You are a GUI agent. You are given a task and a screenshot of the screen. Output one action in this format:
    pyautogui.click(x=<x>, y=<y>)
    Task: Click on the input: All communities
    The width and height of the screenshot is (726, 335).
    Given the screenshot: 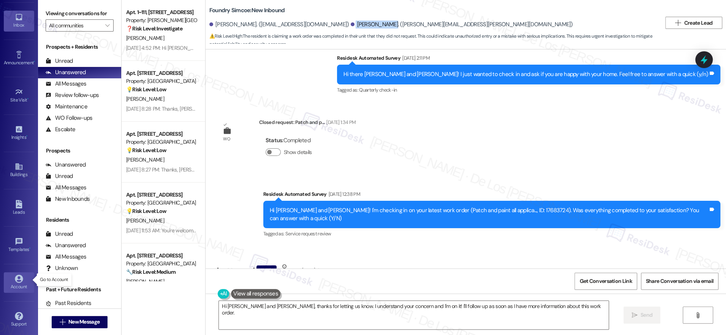 What is the action you would take?
    pyautogui.click(x=75, y=25)
    